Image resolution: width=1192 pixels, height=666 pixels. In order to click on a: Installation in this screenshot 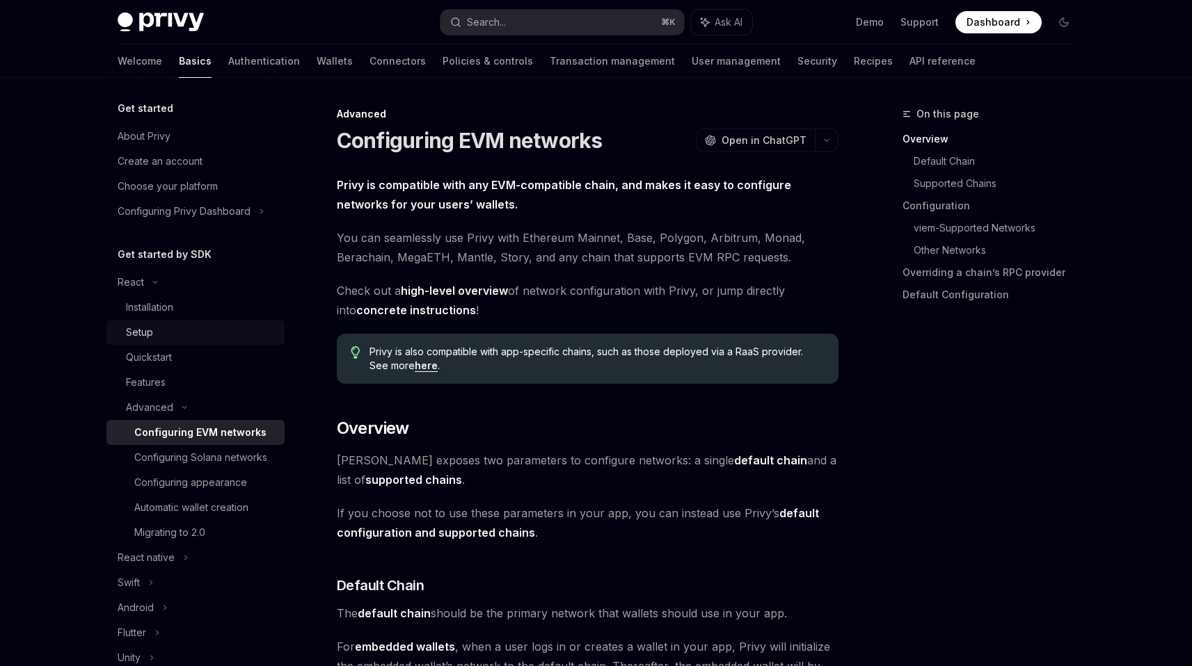, I will do `click(195, 307)`.